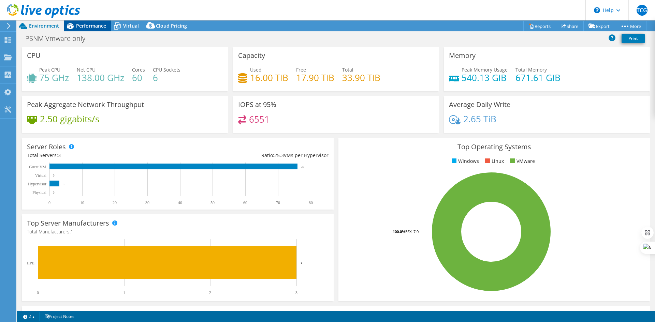 The width and height of the screenshot is (655, 322). Describe the element at coordinates (50, 70) in the screenshot. I see `span: Peak CPU` at that location.